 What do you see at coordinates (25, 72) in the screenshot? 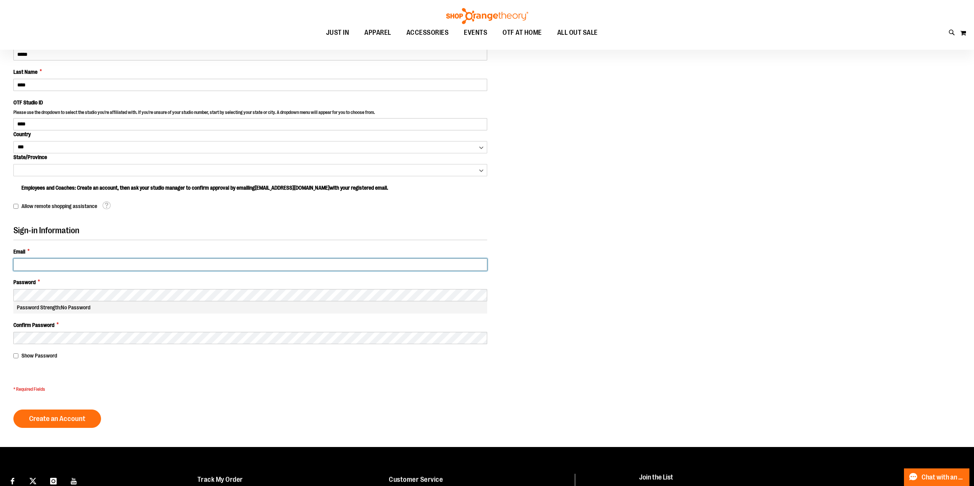
I see `span: Last Name` at bounding box center [25, 72].